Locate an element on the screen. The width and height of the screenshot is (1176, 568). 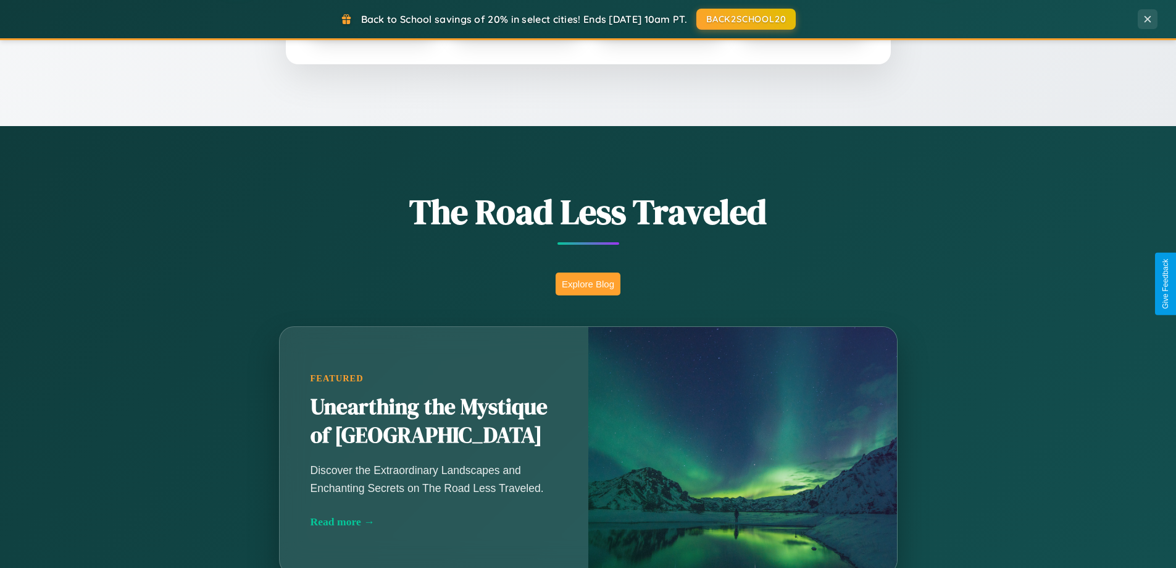
h1: The Road Less Traveled is located at coordinates (589, 211).